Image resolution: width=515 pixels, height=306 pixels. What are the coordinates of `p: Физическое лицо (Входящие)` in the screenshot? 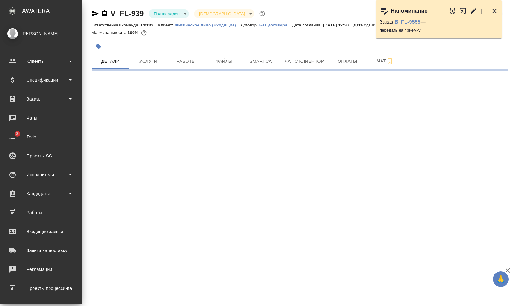 It's located at (208, 25).